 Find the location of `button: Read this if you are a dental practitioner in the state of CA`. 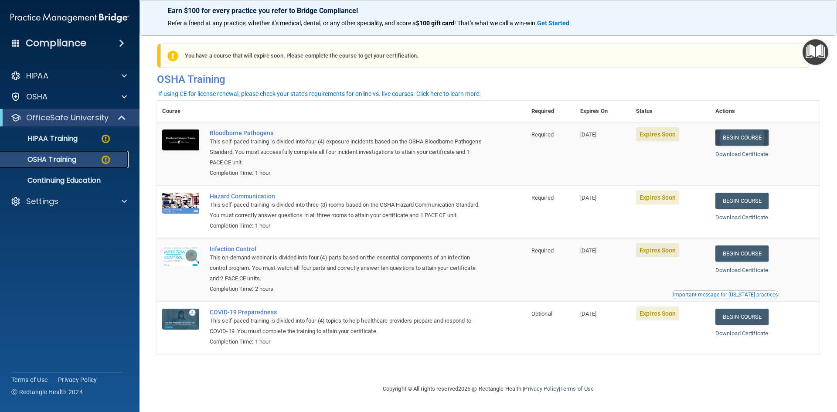

button: Read this if you are a dental practitioner in the state of CA is located at coordinates (725, 295).